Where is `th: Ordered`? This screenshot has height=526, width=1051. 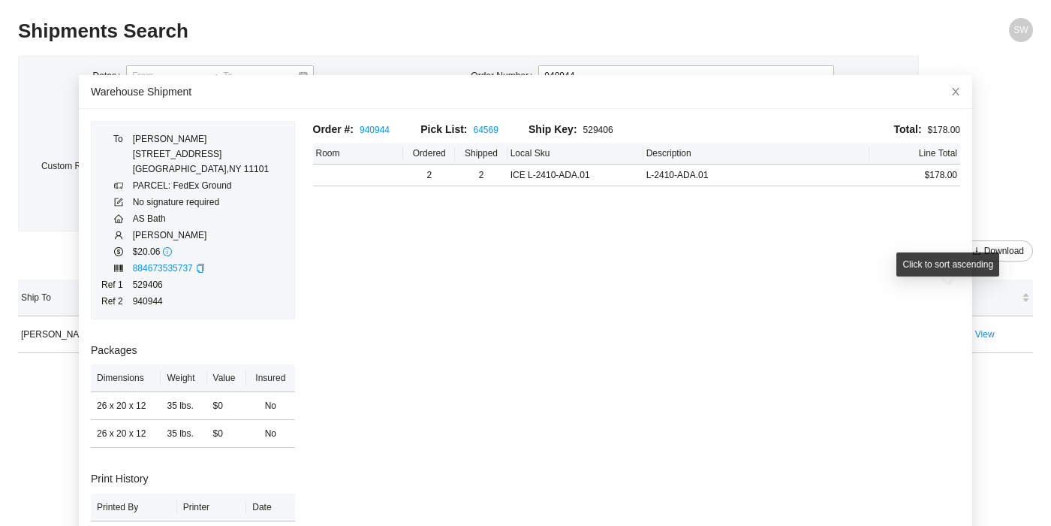
th: Ordered is located at coordinates (429, 153).